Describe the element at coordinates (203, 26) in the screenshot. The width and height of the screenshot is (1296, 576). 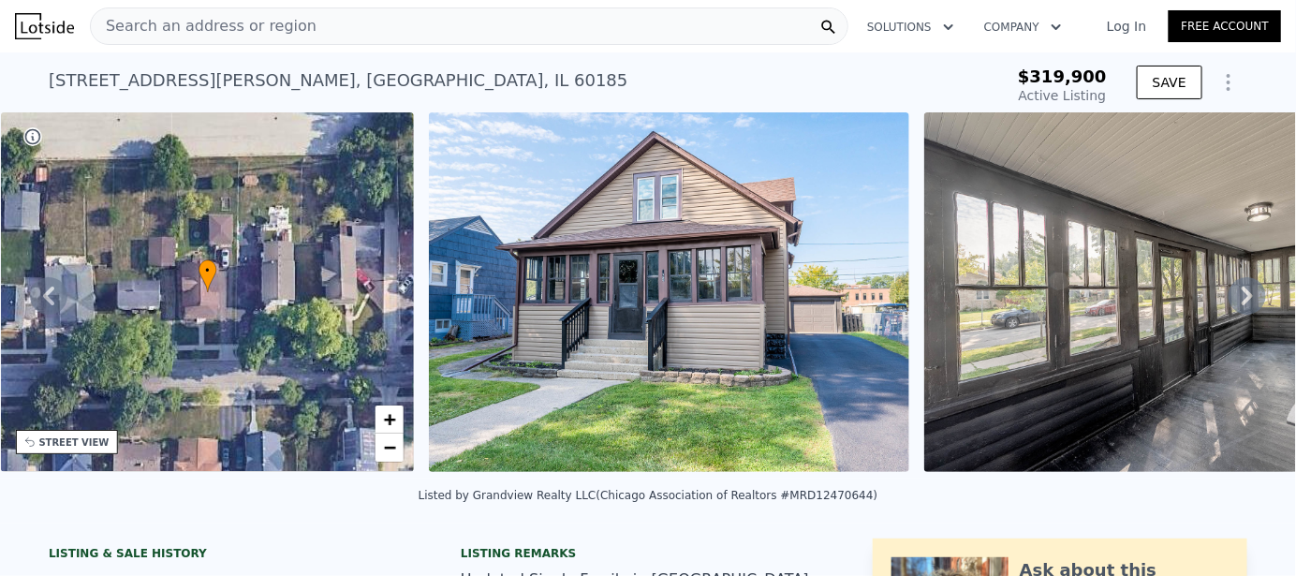
I see `span: Search an address or region` at that location.